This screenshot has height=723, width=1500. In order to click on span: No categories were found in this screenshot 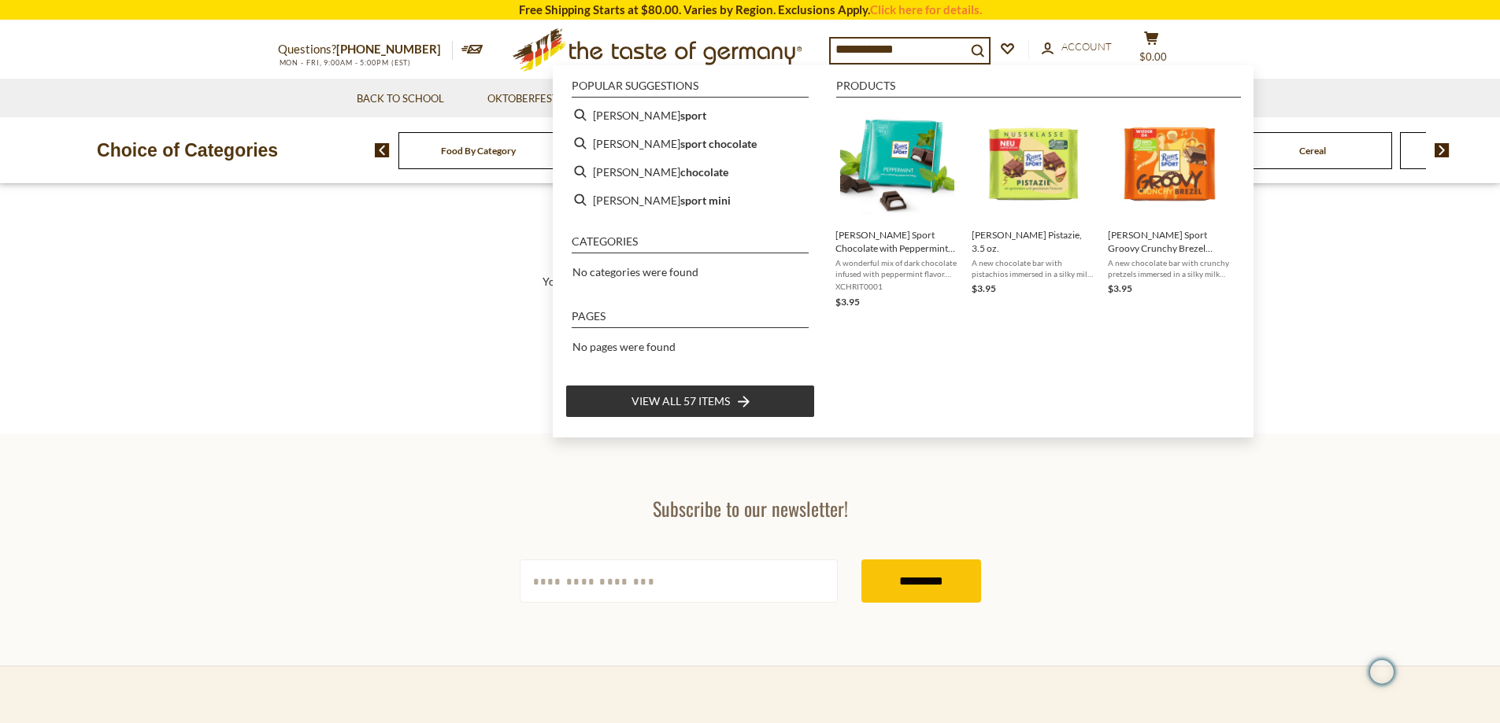, I will do `click(635, 272)`.